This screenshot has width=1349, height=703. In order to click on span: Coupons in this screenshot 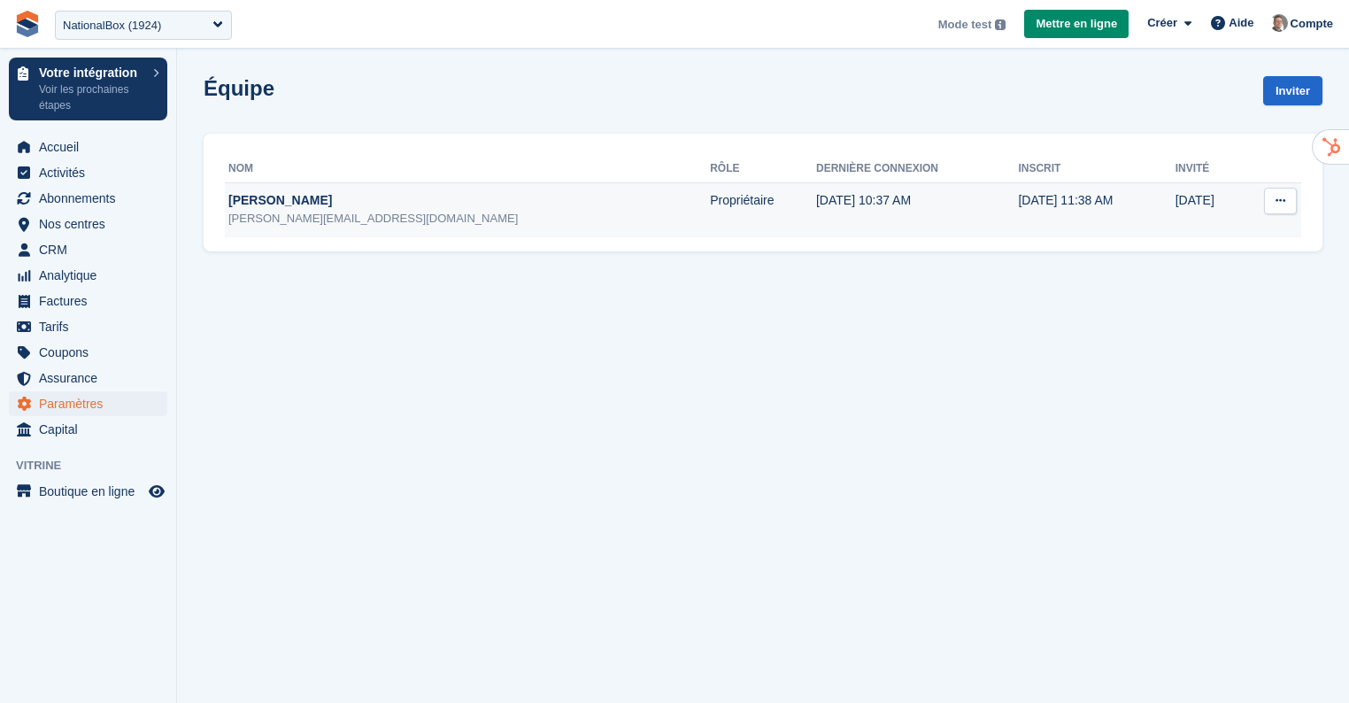, I will do `click(92, 352)`.